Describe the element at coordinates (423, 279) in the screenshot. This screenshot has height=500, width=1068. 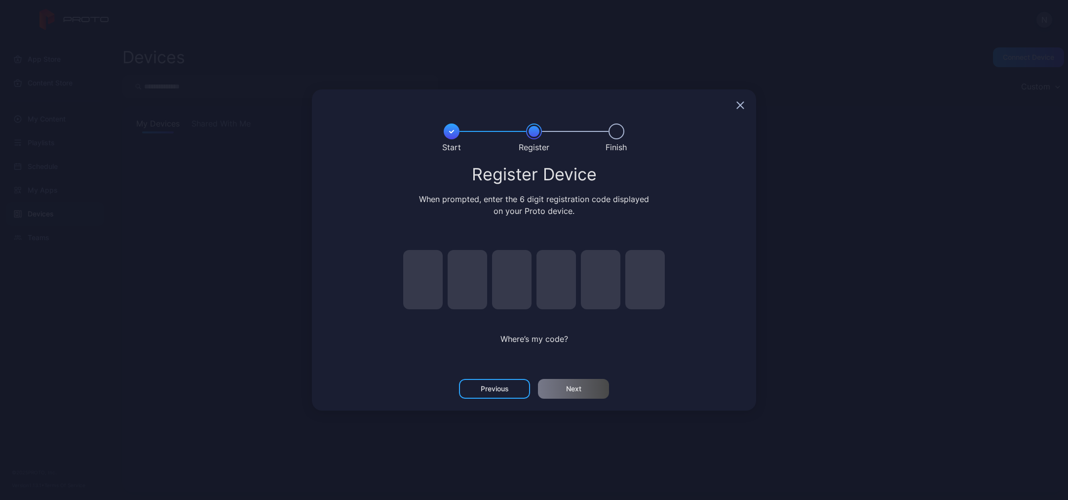
I see `input: pin code 1 of 6` at that location.